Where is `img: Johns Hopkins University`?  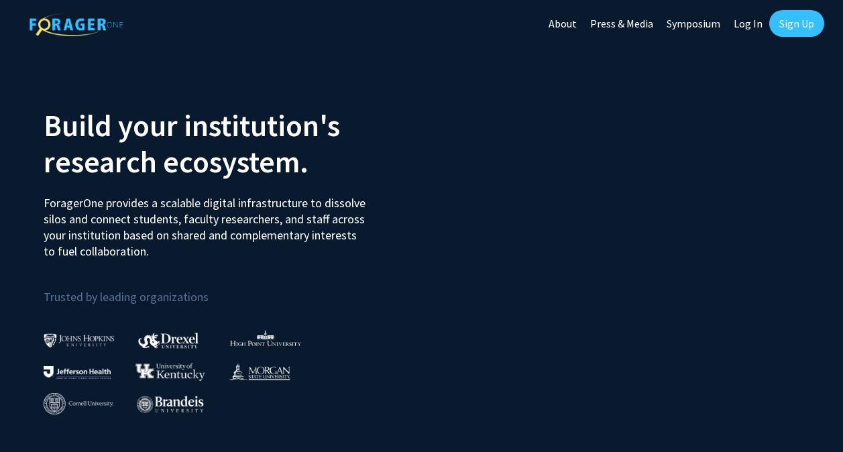
img: Johns Hopkins University is located at coordinates (79, 340).